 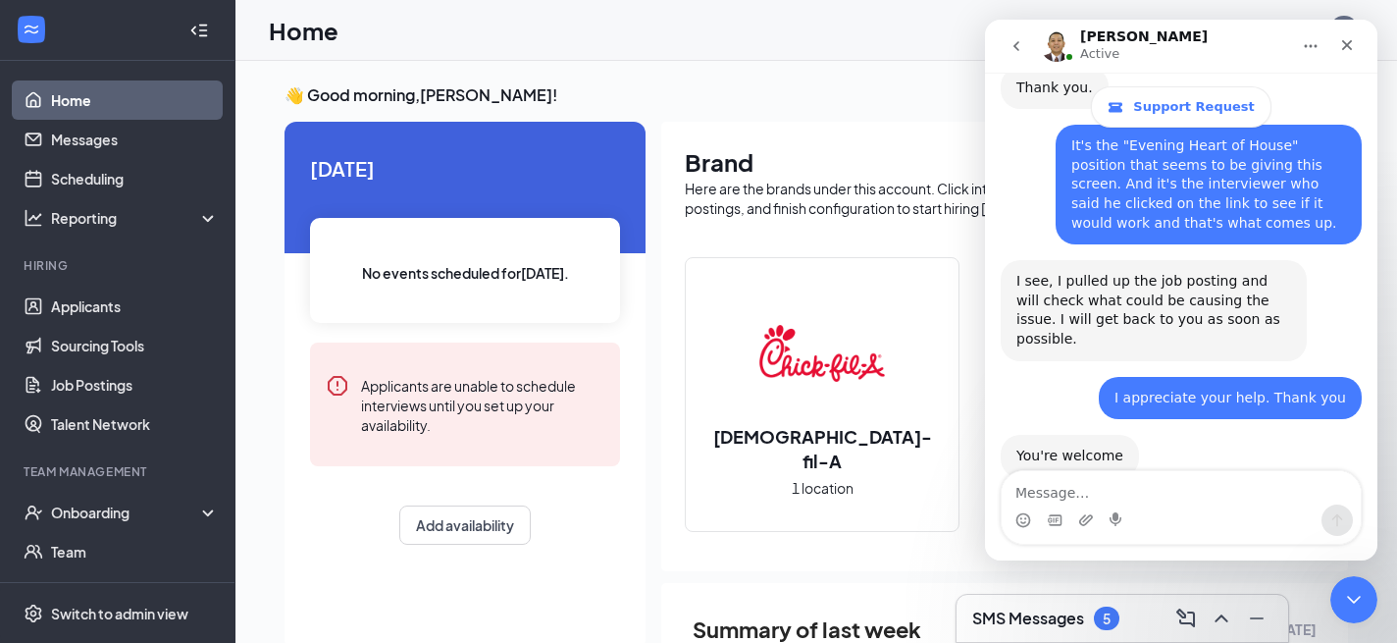 I want to click on a: Messages, so click(x=134, y=139).